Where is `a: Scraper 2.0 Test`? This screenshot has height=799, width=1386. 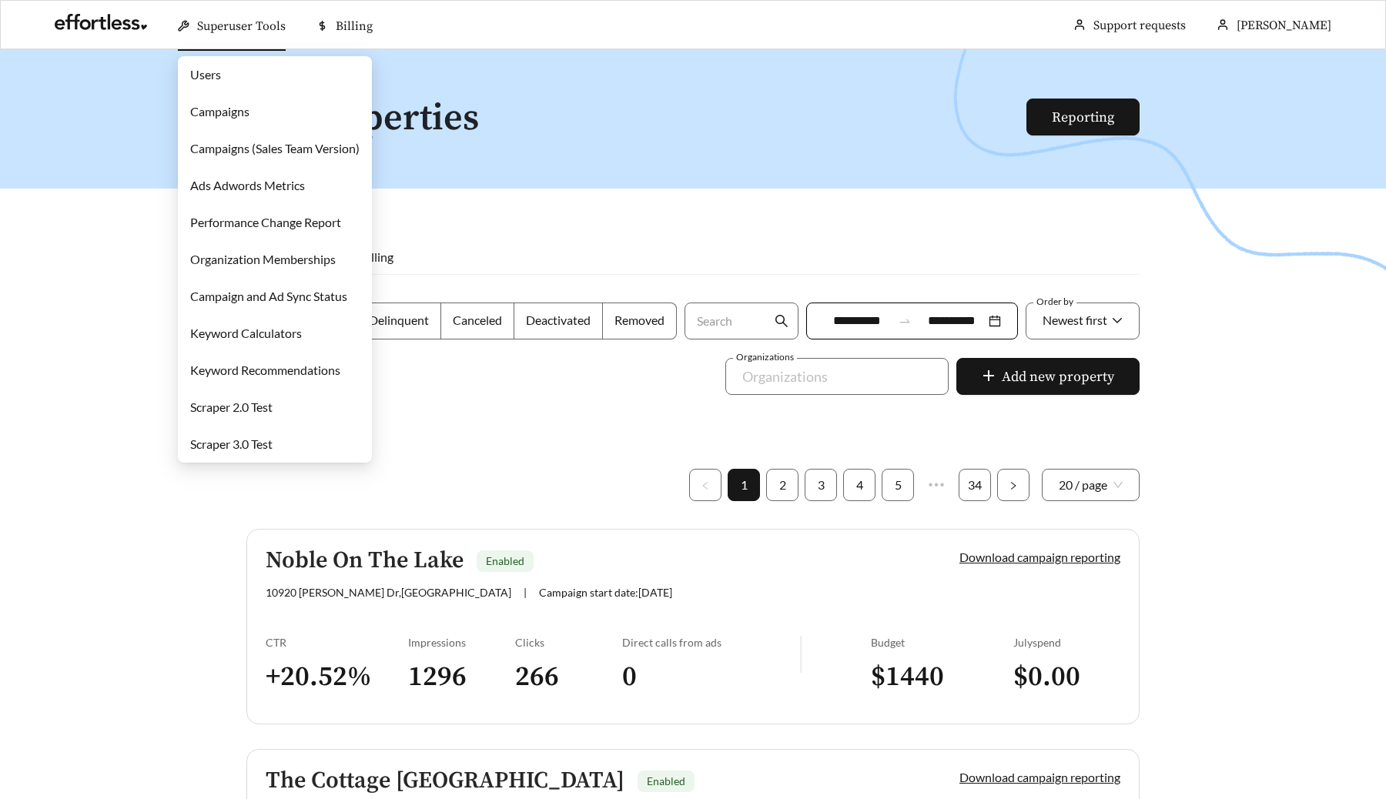
a: Scraper 2.0 Test is located at coordinates (231, 407).